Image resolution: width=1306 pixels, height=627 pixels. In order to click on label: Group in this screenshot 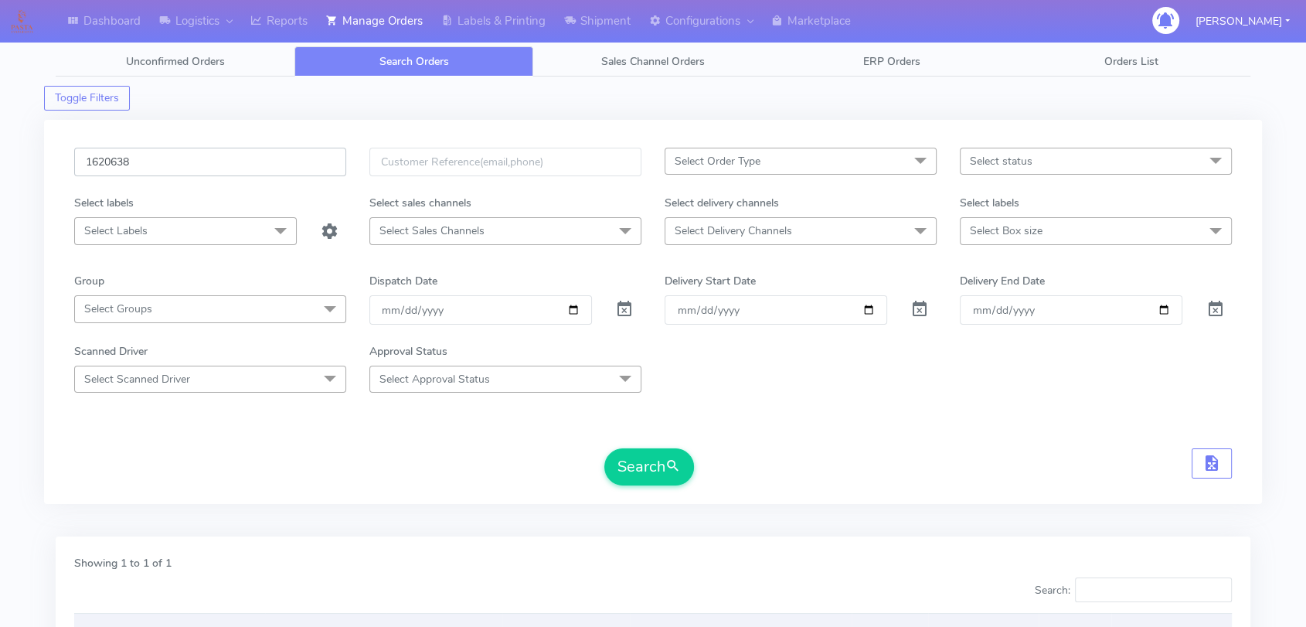, I will do `click(89, 280)`.